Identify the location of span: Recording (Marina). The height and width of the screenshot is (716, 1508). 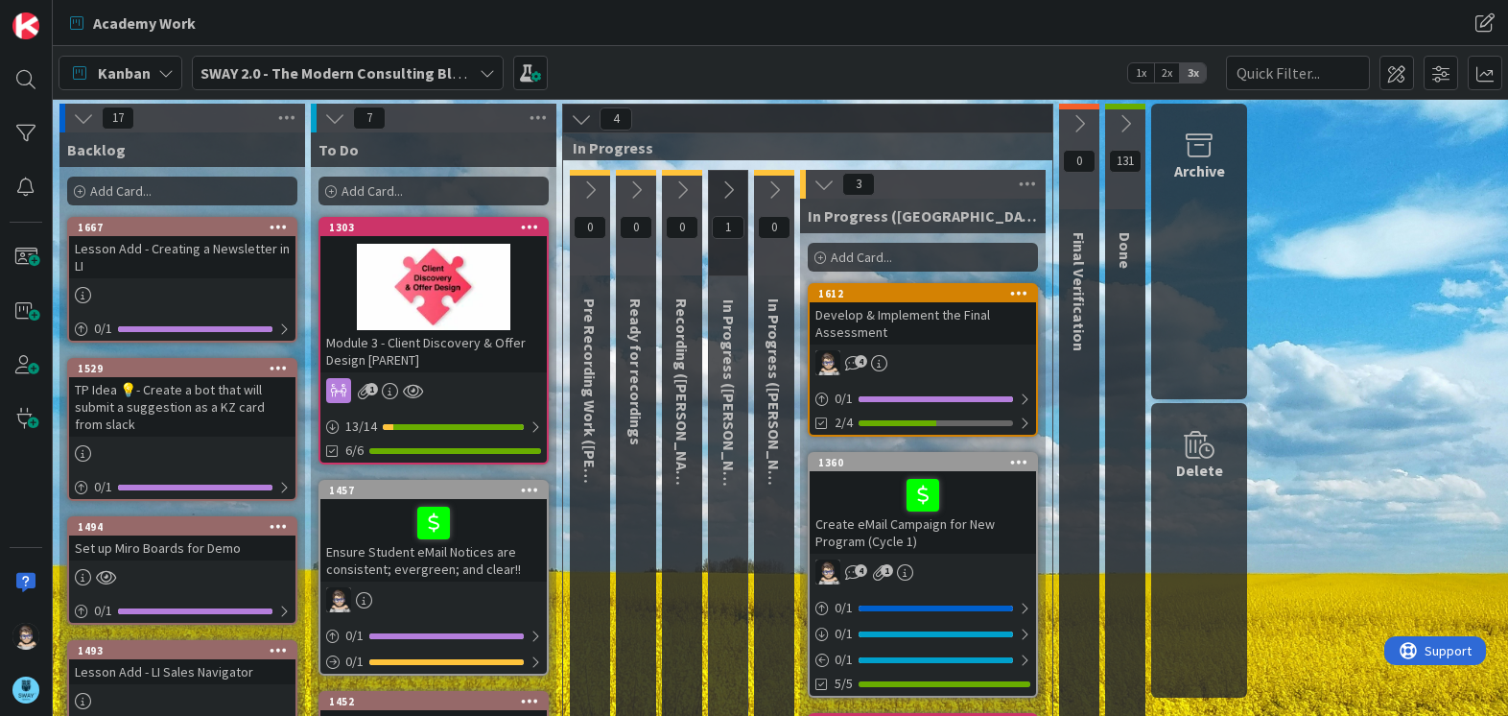
(682, 399).